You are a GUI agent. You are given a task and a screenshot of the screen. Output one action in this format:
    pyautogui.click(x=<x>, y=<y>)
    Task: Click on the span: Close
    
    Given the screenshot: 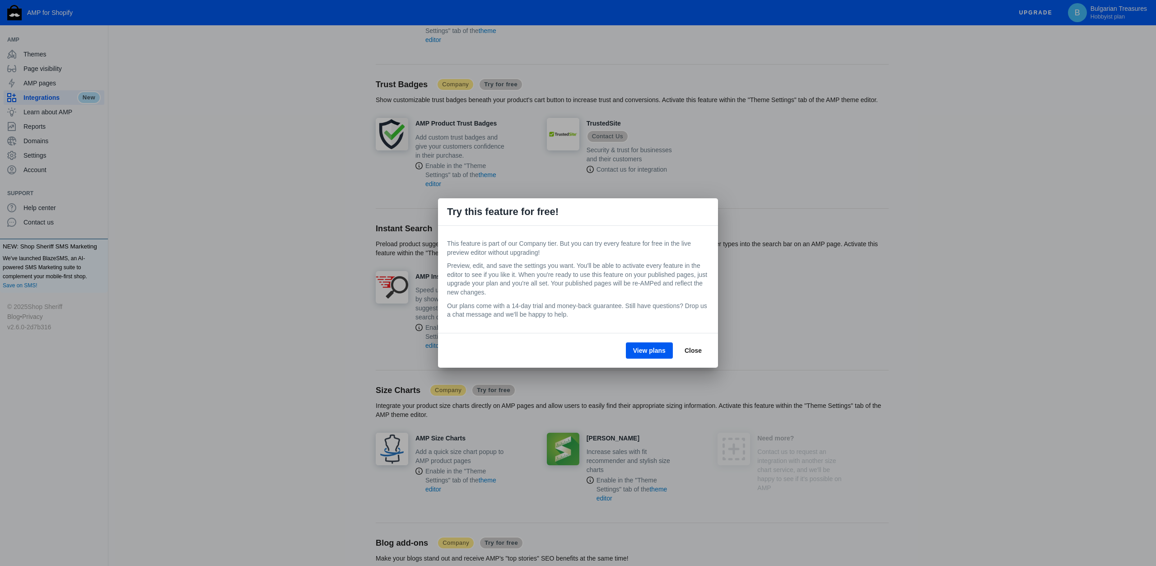 What is the action you would take?
    pyautogui.click(x=693, y=350)
    